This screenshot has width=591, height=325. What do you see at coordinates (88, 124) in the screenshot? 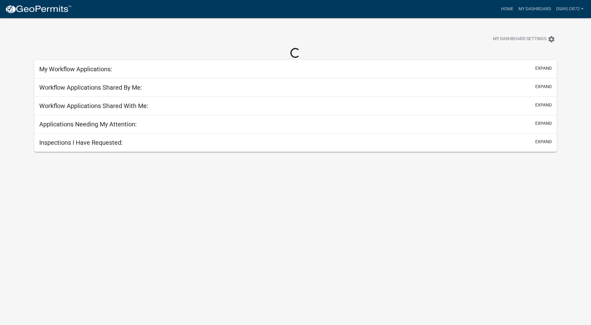
I see `h5: Applications Needing My Attention:` at bounding box center [88, 124].